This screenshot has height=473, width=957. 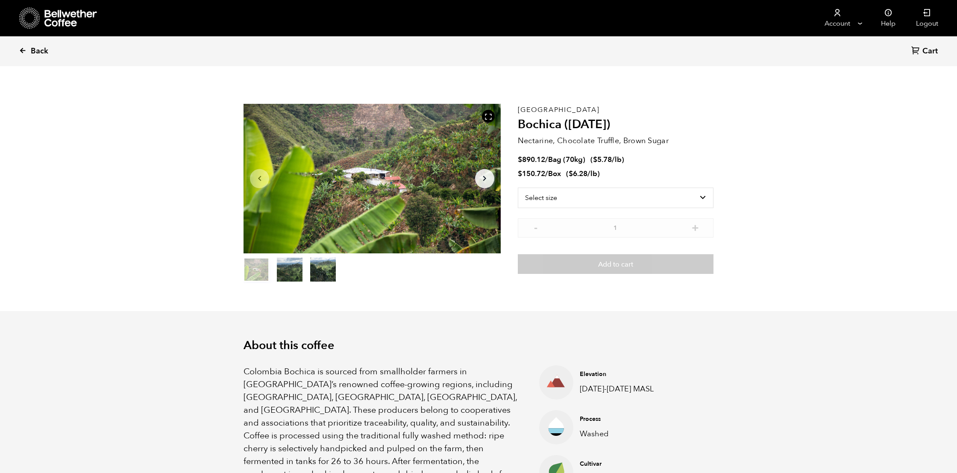 What do you see at coordinates (620, 464) in the screenshot?
I see `h4: Cultivar` at bounding box center [620, 464].